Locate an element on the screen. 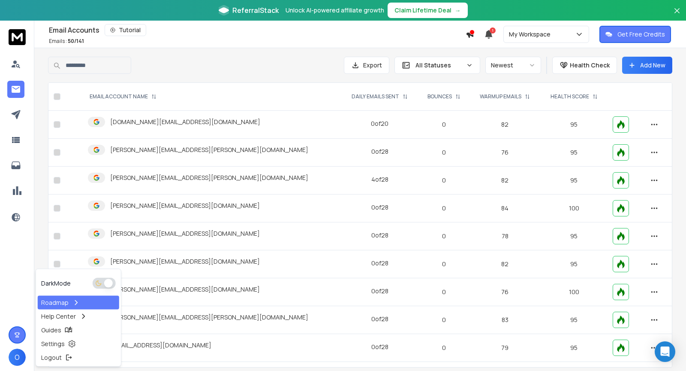  button: Tutorial is located at coordinates (125, 30).